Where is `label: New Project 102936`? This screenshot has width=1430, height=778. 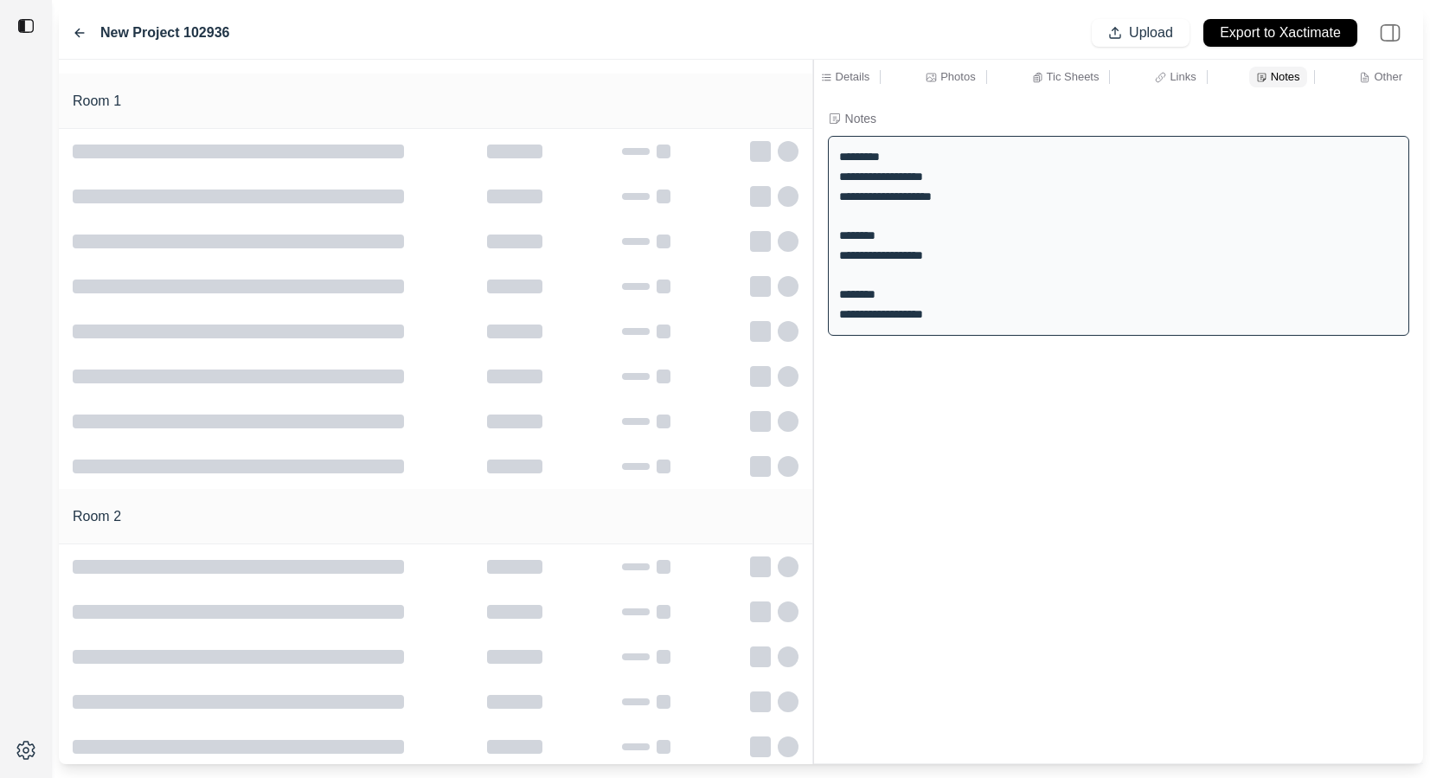
label: New Project 102936 is located at coordinates (164, 33).